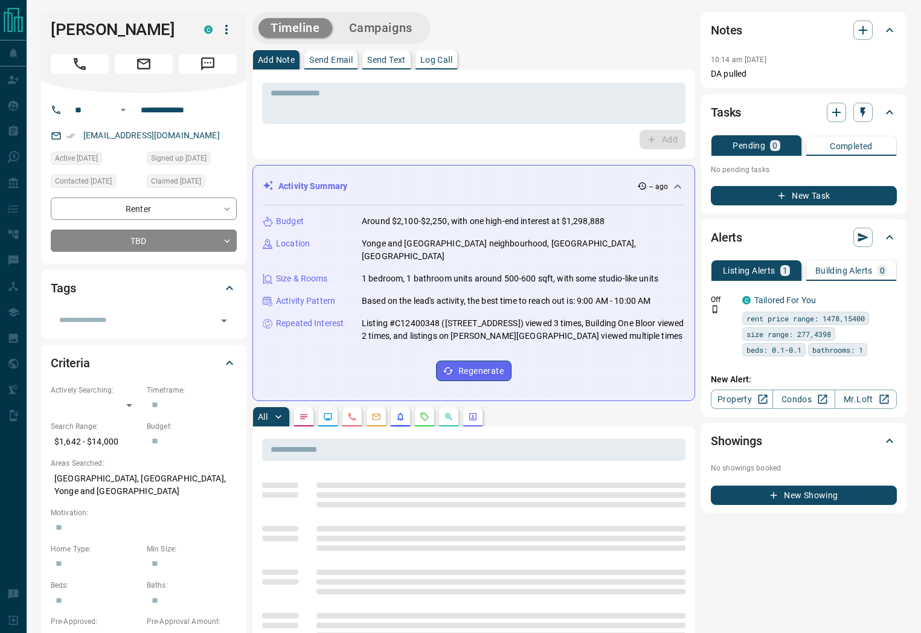 The image size is (921, 633). I want to click on div: Criteria, so click(144, 363).